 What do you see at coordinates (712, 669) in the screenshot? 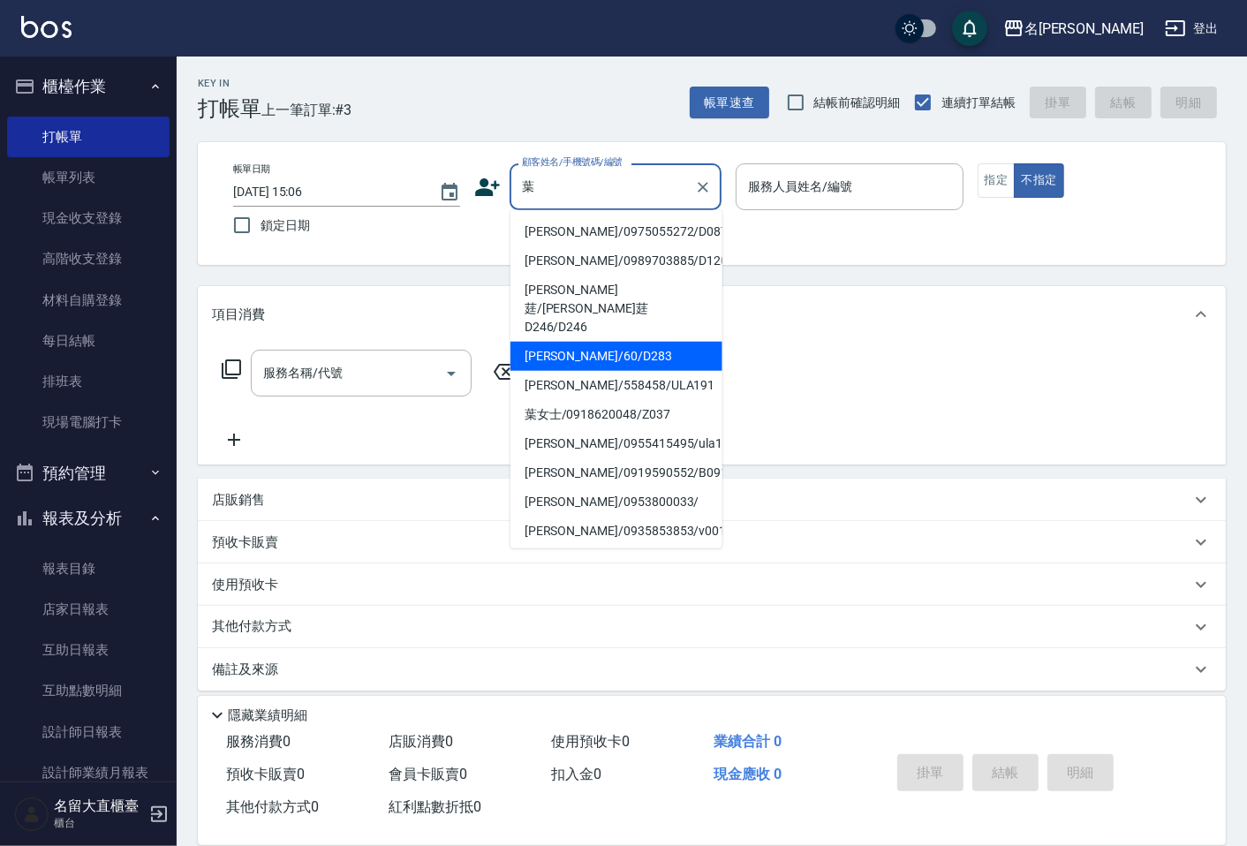
I see `div: 備註及來源` at bounding box center [712, 669].